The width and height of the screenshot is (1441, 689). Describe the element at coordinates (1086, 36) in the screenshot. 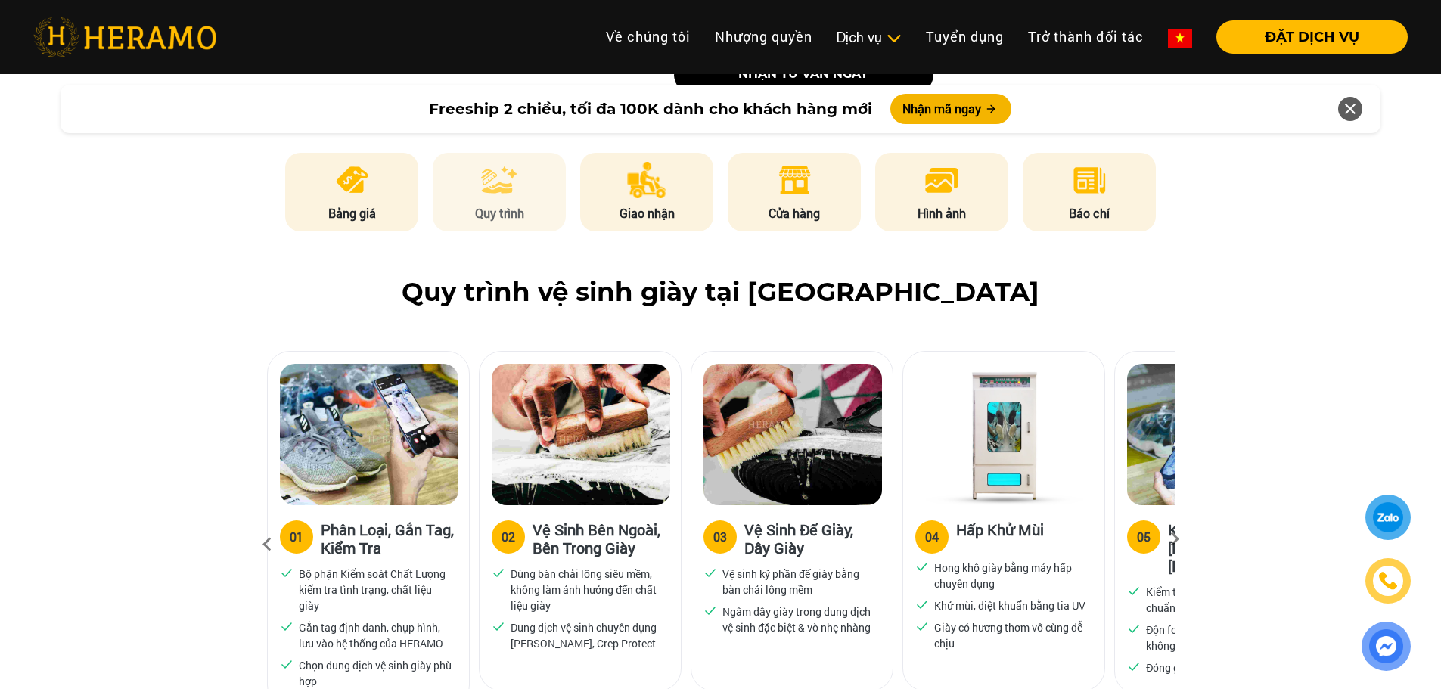

I see `a: Trở thành đối tác` at that location.